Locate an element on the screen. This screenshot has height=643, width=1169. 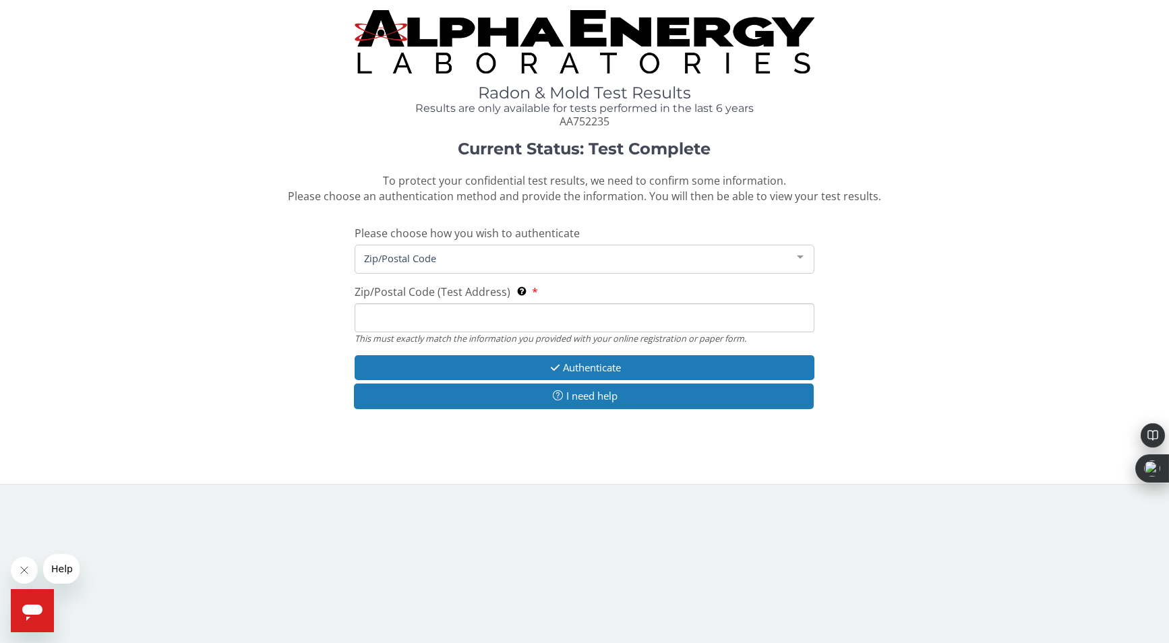
span: Zip/Postal Code (Test Address) is located at coordinates (432, 292).